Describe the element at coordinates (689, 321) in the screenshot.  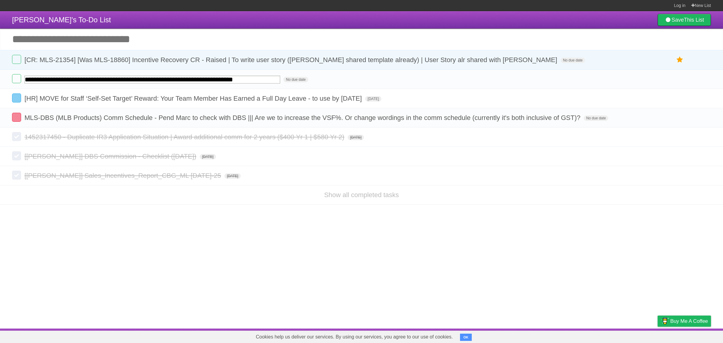
I see `span: Buy me a coffee` at that location.